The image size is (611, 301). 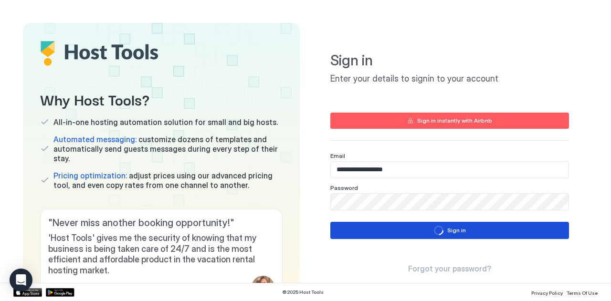 I want to click on span: Forgot your password?, so click(x=450, y=269).